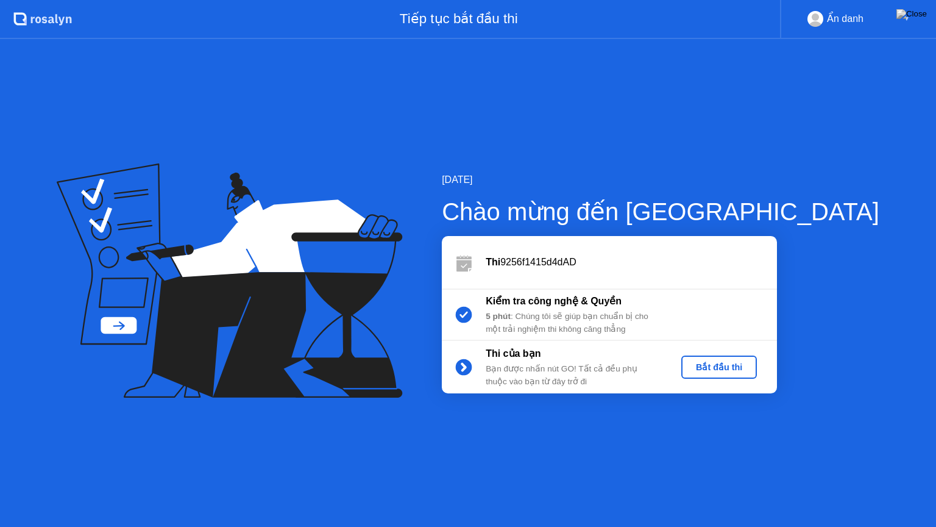  What do you see at coordinates (719, 367) in the screenshot?
I see `div: Bắt đầu thi` at bounding box center [719, 367].